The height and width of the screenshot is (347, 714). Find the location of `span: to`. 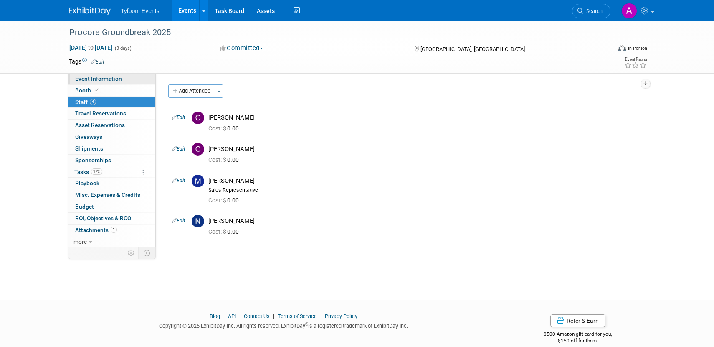

span: to is located at coordinates (91, 48).